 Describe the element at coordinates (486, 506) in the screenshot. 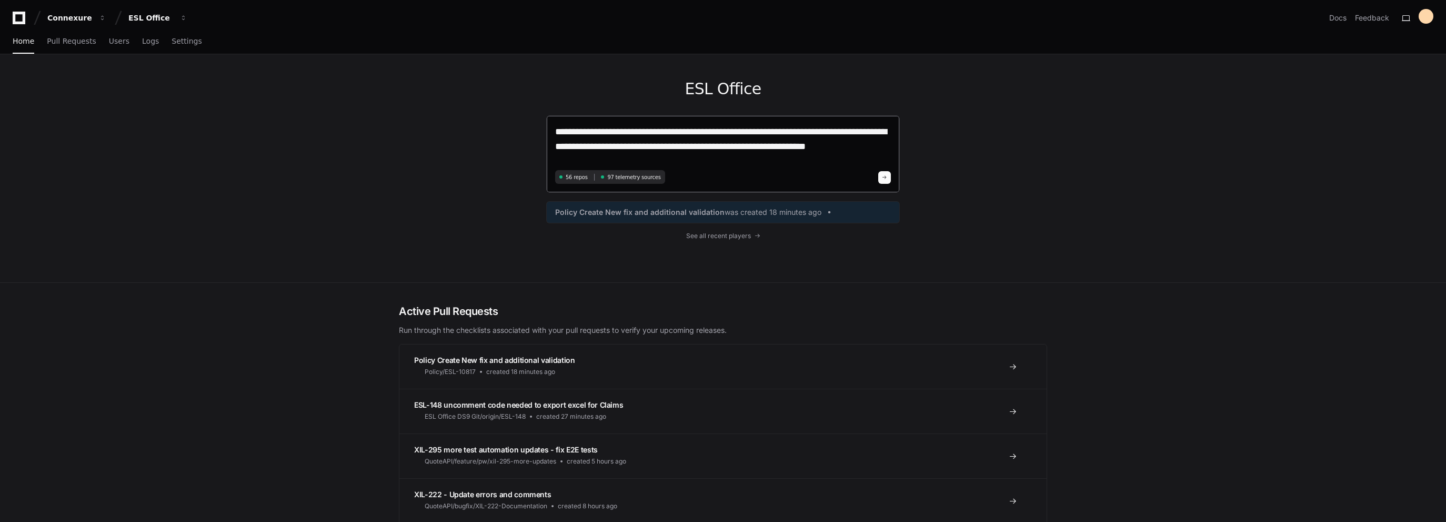

I see `span: QuoteAPI/bugfix/XIL-222-Documentation` at that location.